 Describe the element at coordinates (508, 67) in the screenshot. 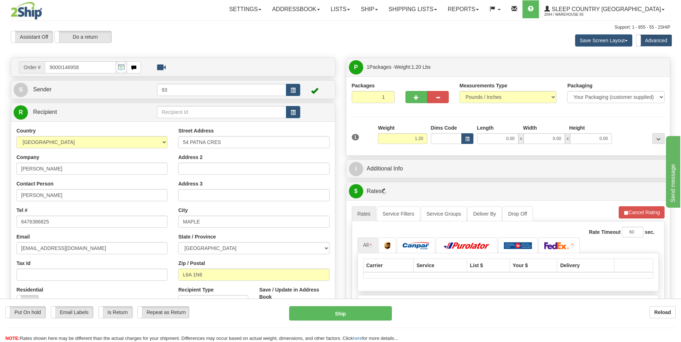

I see `a: P 1Packages -Weight:1.20 Lbs` at that location.